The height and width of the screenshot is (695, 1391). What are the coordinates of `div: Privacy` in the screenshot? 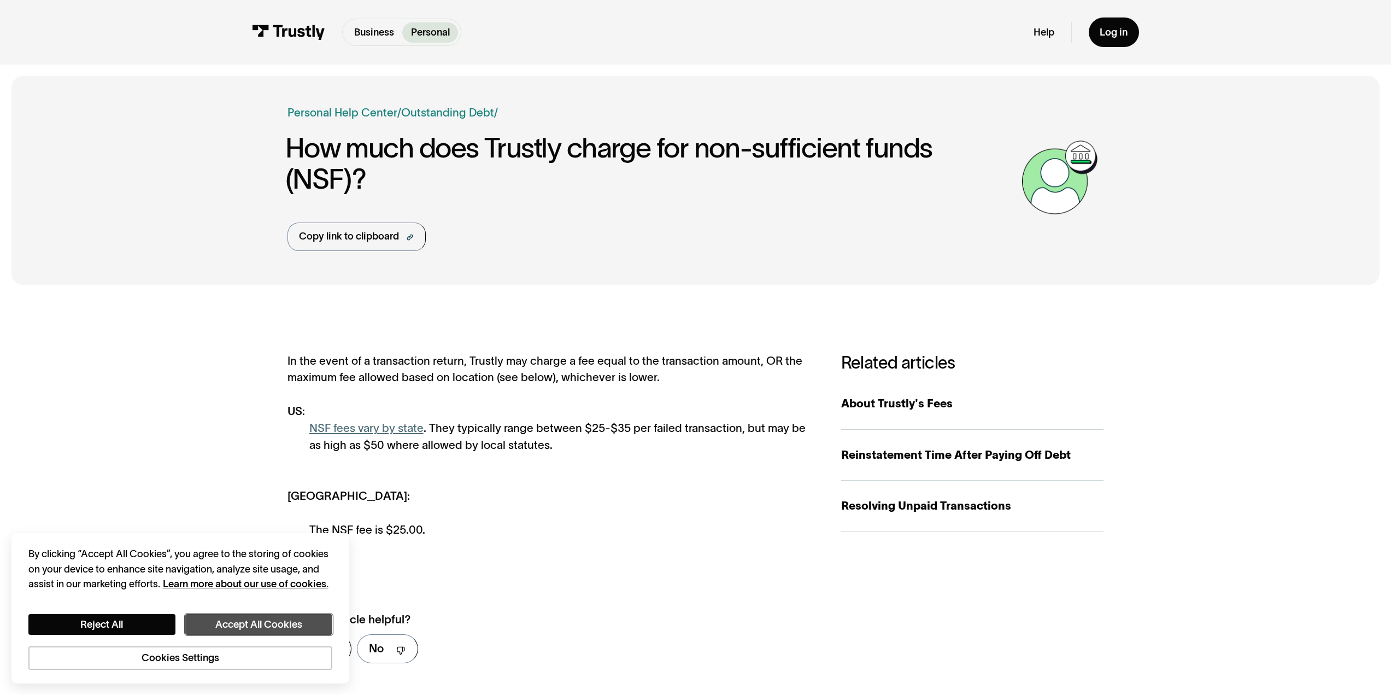 It's located at (180, 608).